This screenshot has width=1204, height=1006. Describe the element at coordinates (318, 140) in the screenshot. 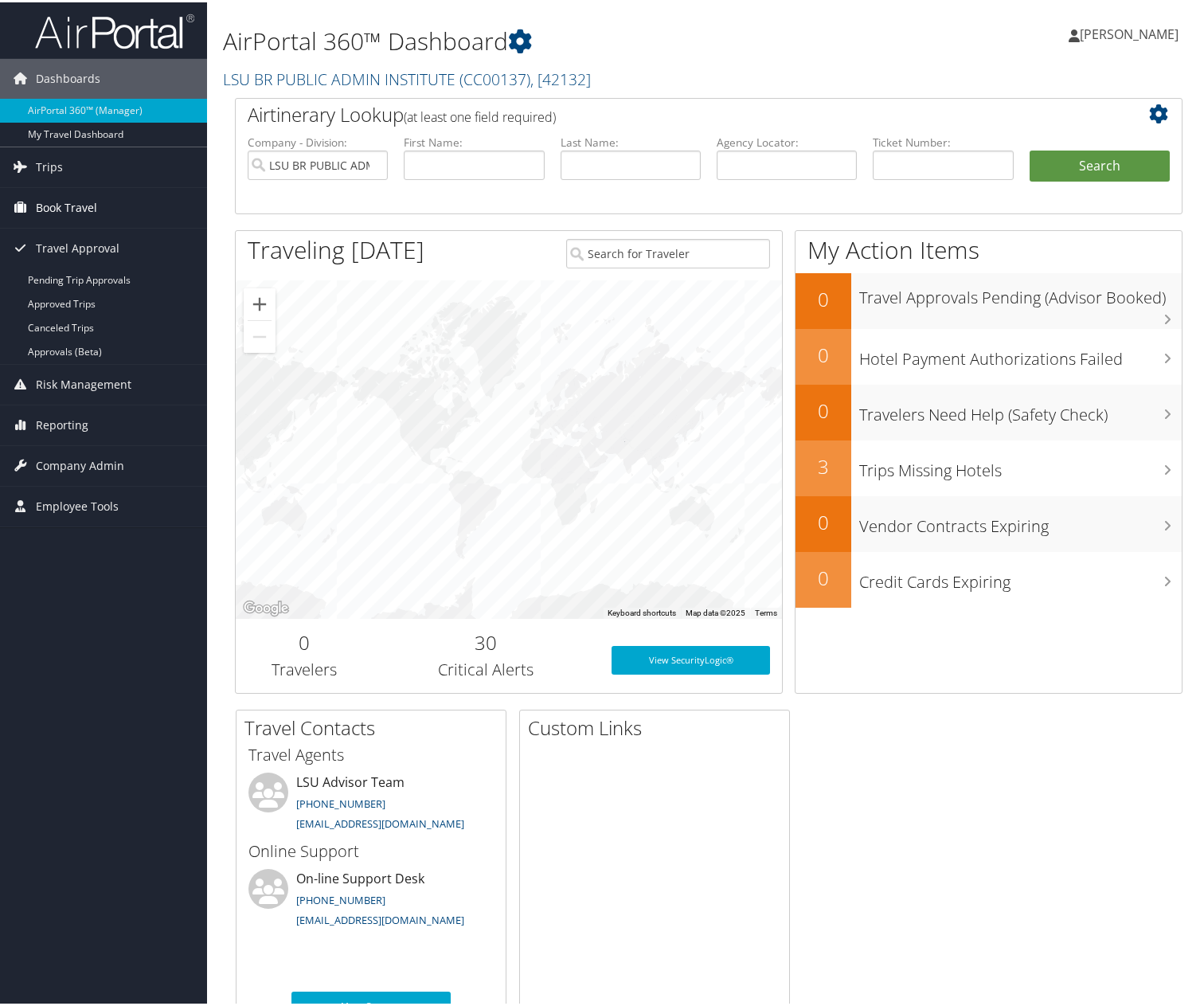

I see `label: Company - Division:` at that location.